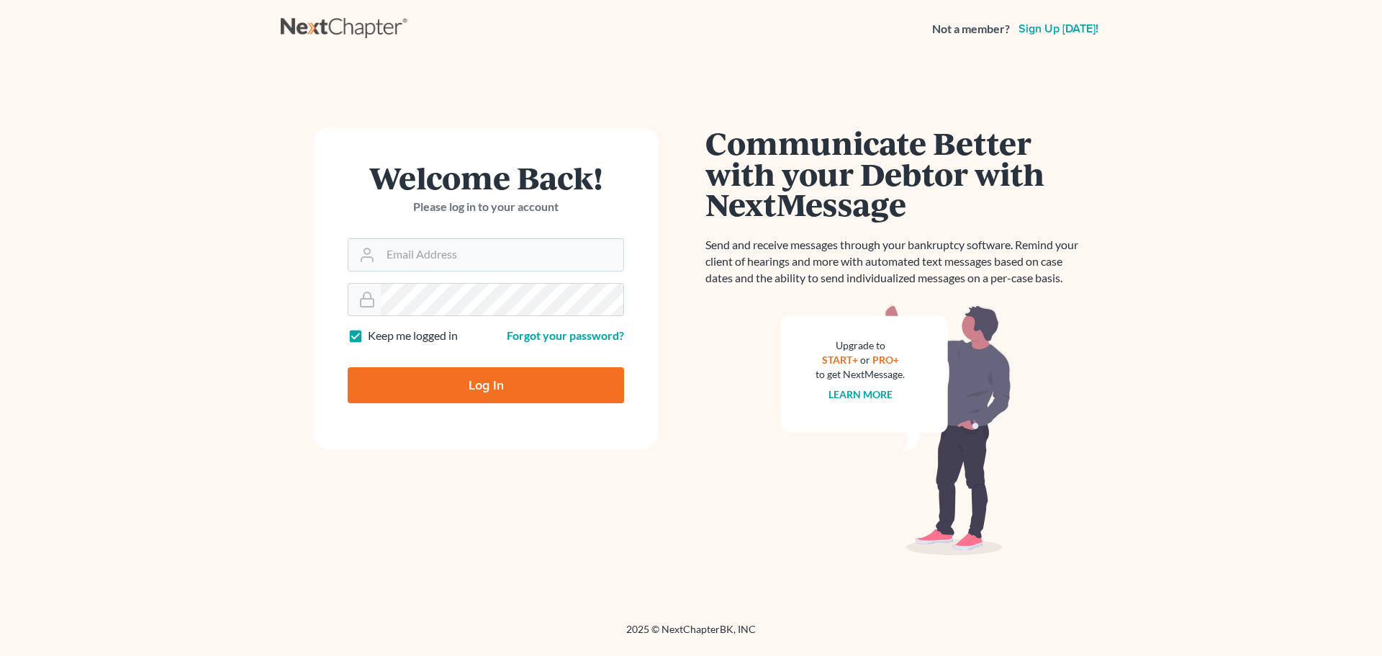 This screenshot has height=656, width=1382. What do you see at coordinates (412, 335) in the screenshot?
I see `label: Keep me logged in` at bounding box center [412, 335].